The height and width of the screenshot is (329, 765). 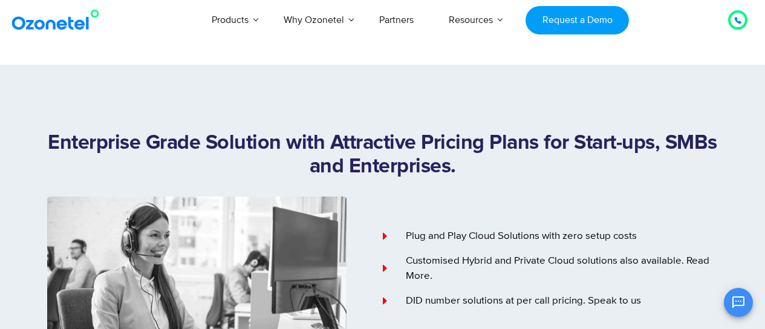 I want to click on span: Customised Hybrid and Private Cloud solutions also available. Read More., so click(x=561, y=269).